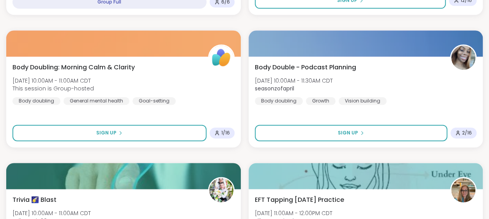  I want to click on span: Body Doubling: Morning Calm & Clarity, so click(74, 67).